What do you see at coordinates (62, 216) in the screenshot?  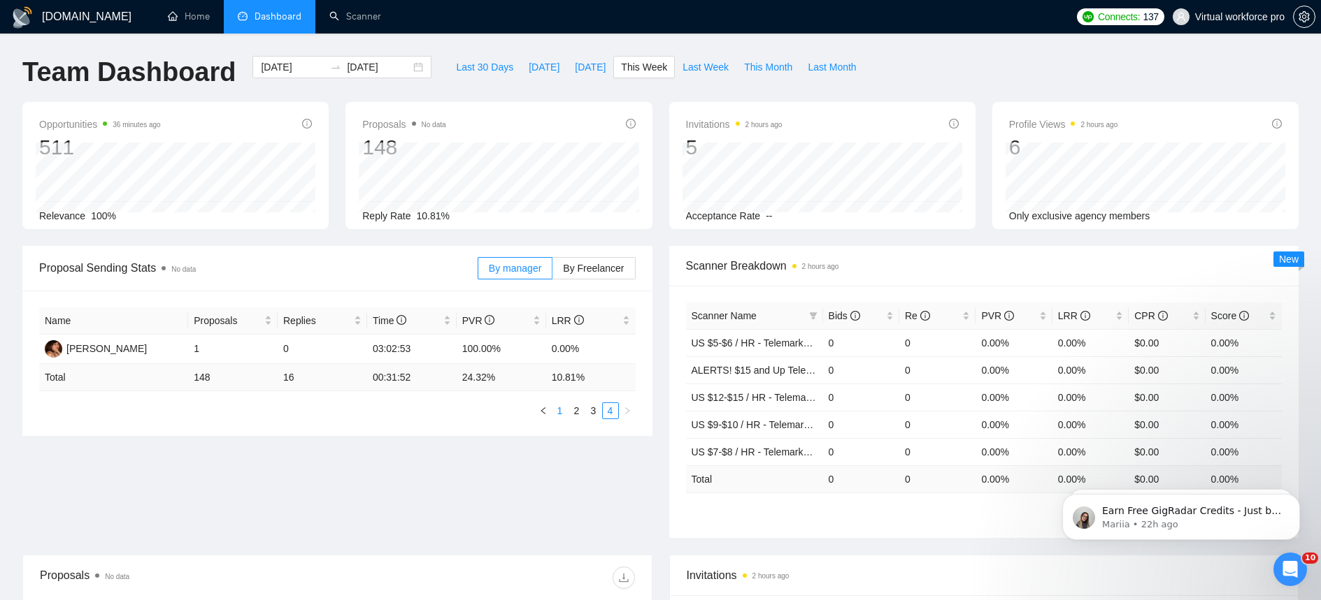 I see `span: Relevance` at bounding box center [62, 216].